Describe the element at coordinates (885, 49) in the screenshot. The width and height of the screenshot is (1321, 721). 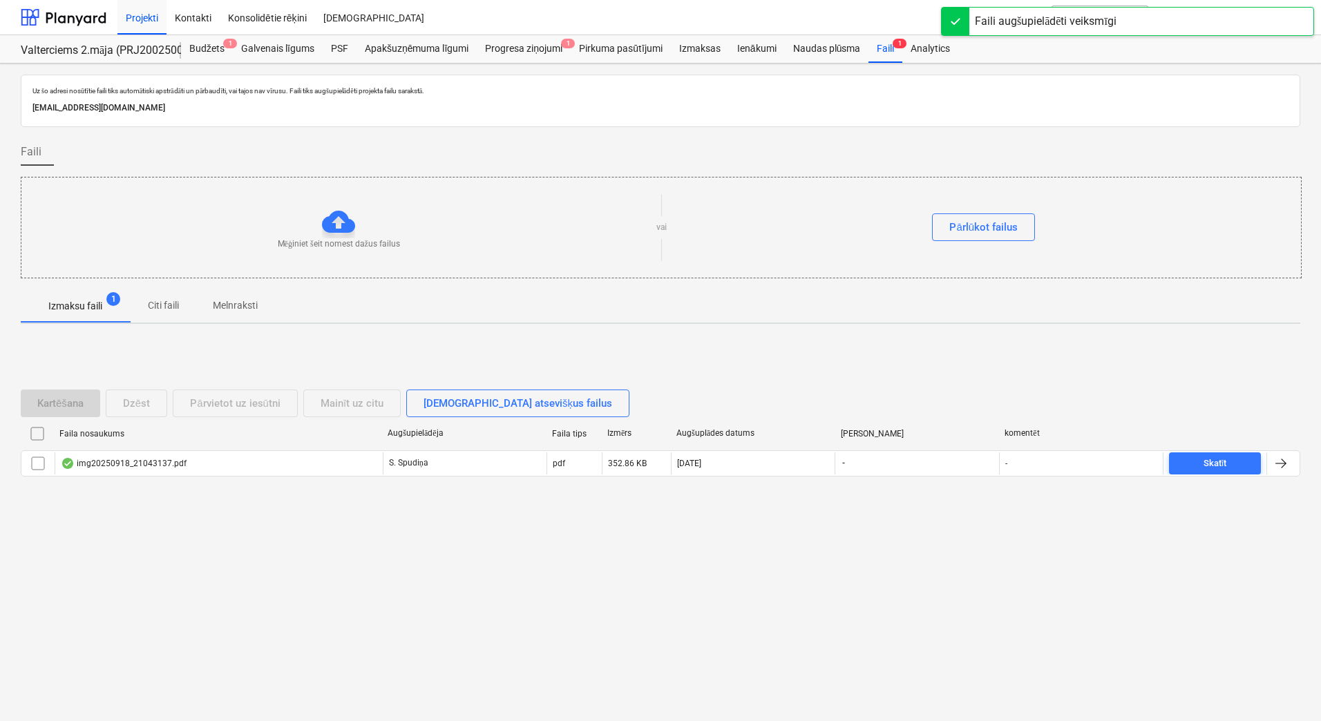
I see `a: Faili1` at that location.